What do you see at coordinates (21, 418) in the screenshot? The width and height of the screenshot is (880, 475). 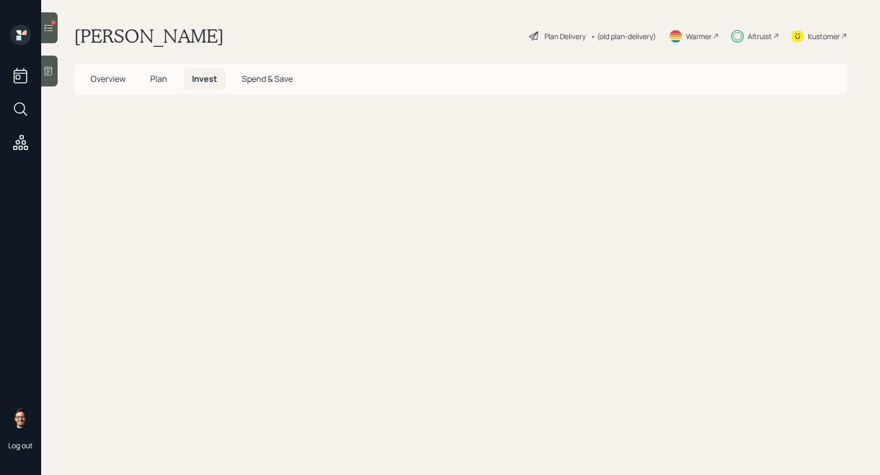 I see `img: sami-boghos-headshot.png` at bounding box center [21, 418].